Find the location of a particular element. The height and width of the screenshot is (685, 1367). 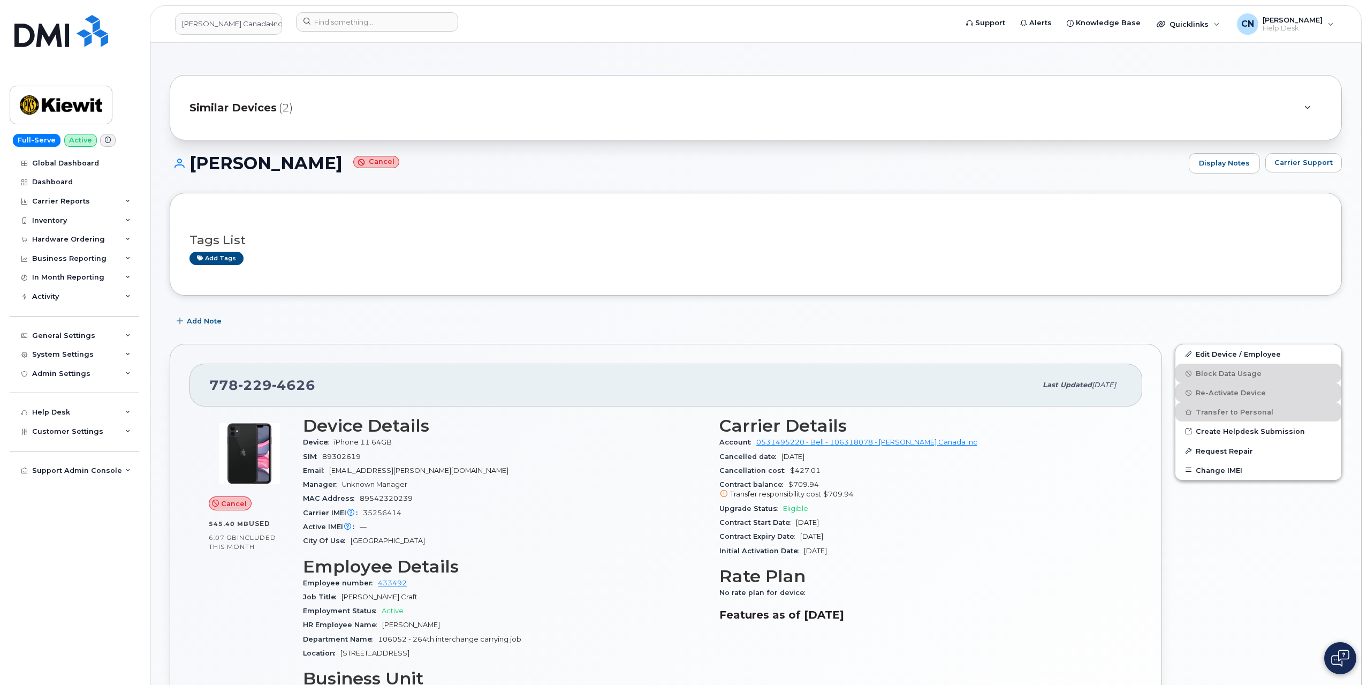

span: Active is located at coordinates (392, 610).